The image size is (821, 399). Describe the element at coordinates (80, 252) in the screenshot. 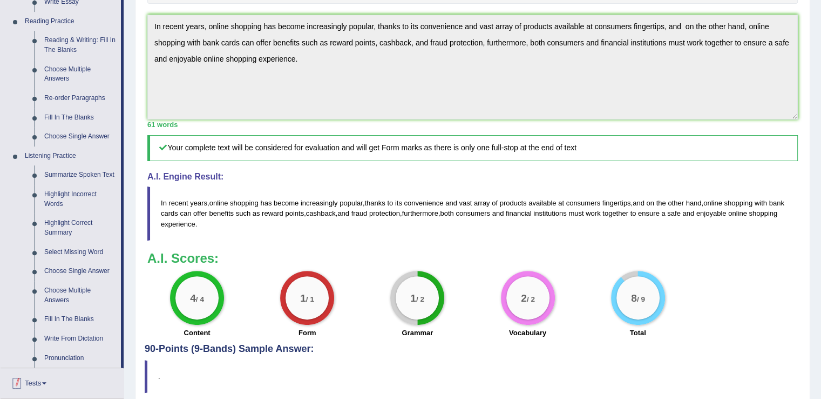

I see `a: Select Missing Word` at that location.